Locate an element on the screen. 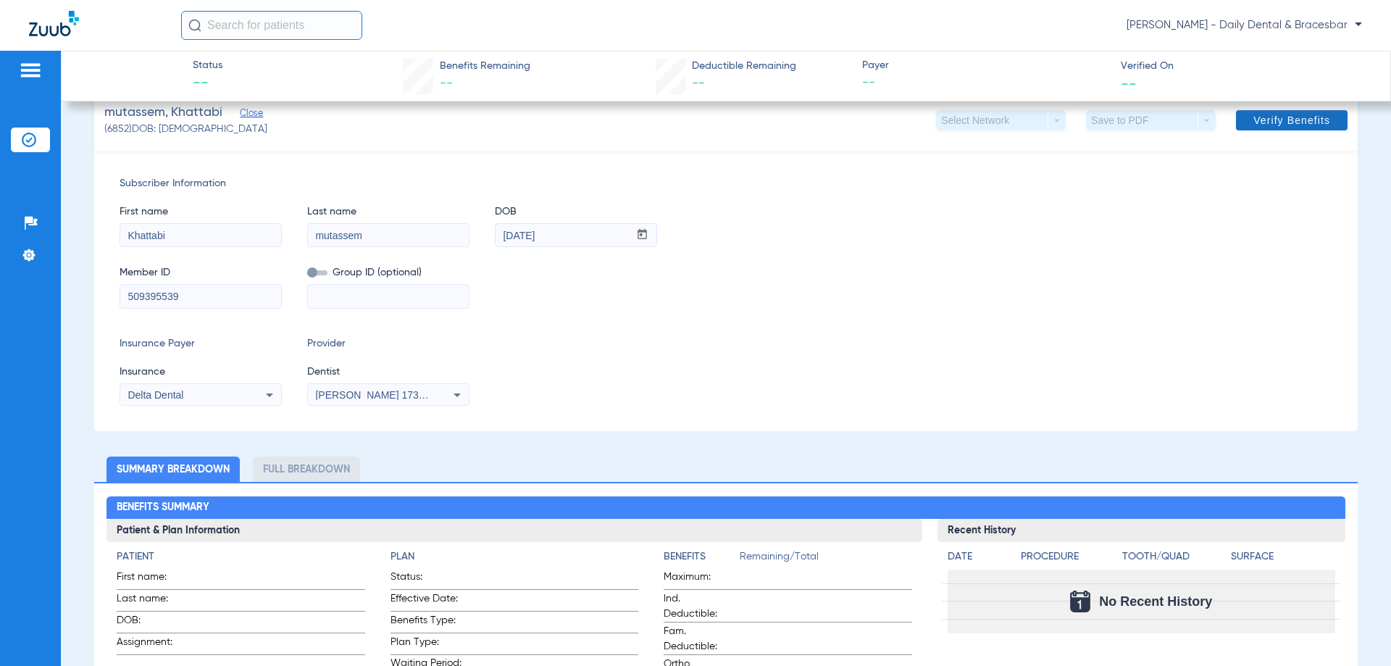 The width and height of the screenshot is (1391, 666). div: Chat Widget is located at coordinates (1355, 631).